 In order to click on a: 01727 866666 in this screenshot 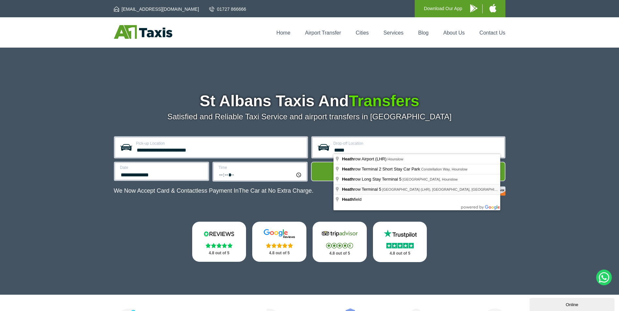, I will do `click(228, 9)`.